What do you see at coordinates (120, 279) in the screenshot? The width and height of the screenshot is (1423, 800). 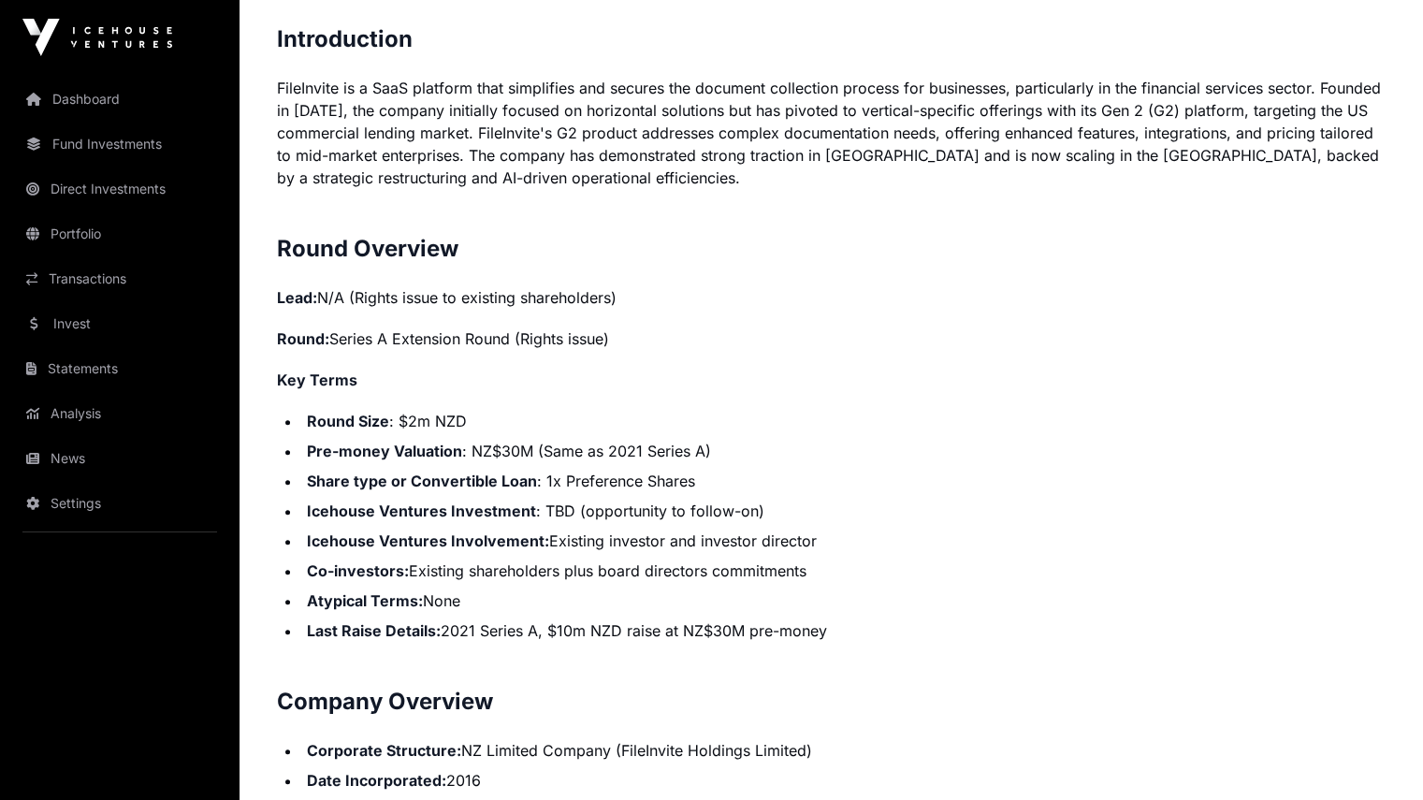 I see `a: Transactions` at bounding box center [120, 279].